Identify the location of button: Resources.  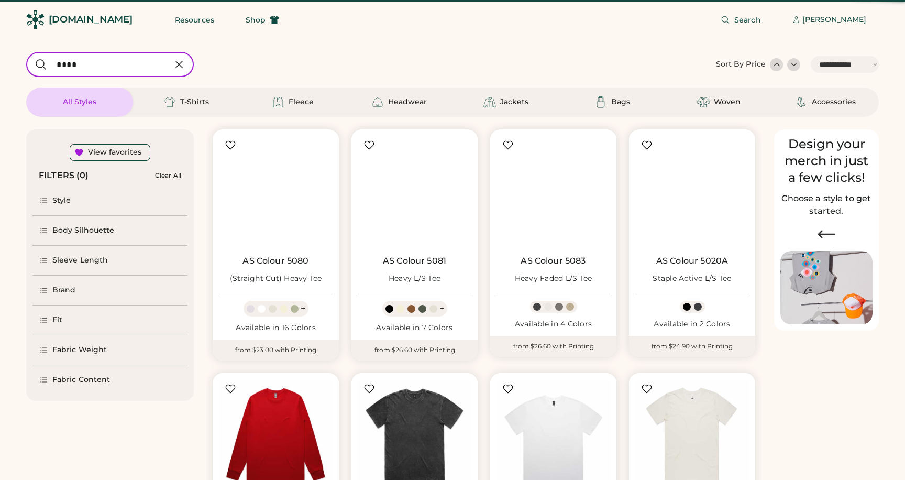
(194, 20).